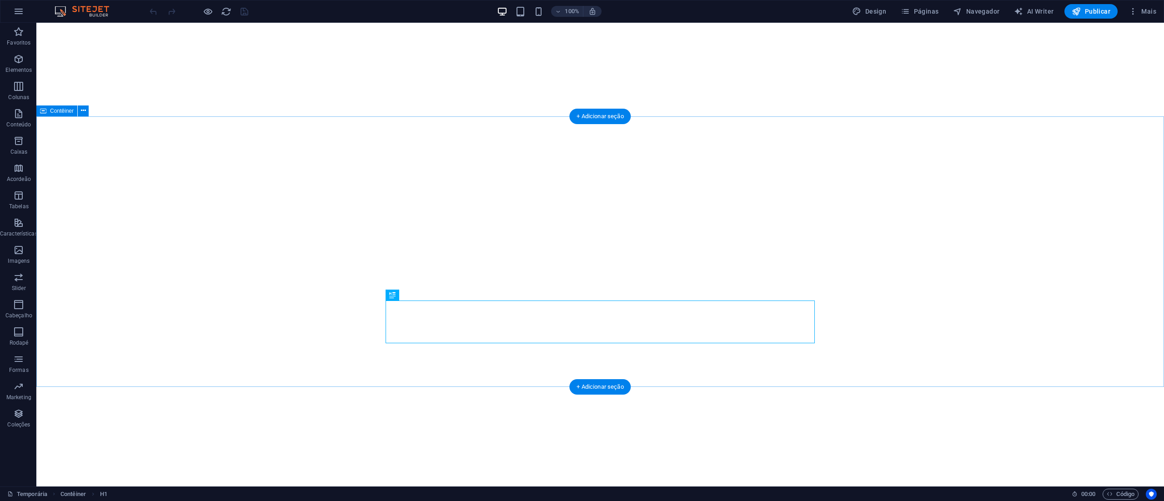 The width and height of the screenshot is (1164, 501). What do you see at coordinates (62, 111) in the screenshot?
I see `span: Contêiner` at bounding box center [62, 111].